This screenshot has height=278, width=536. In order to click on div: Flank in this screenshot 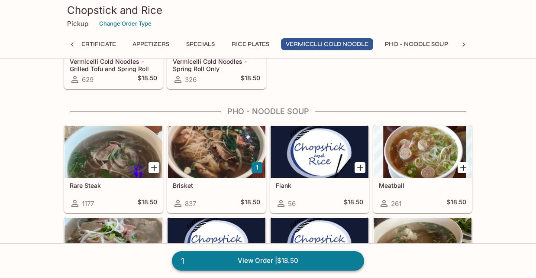, I will do `click(320, 152)`.